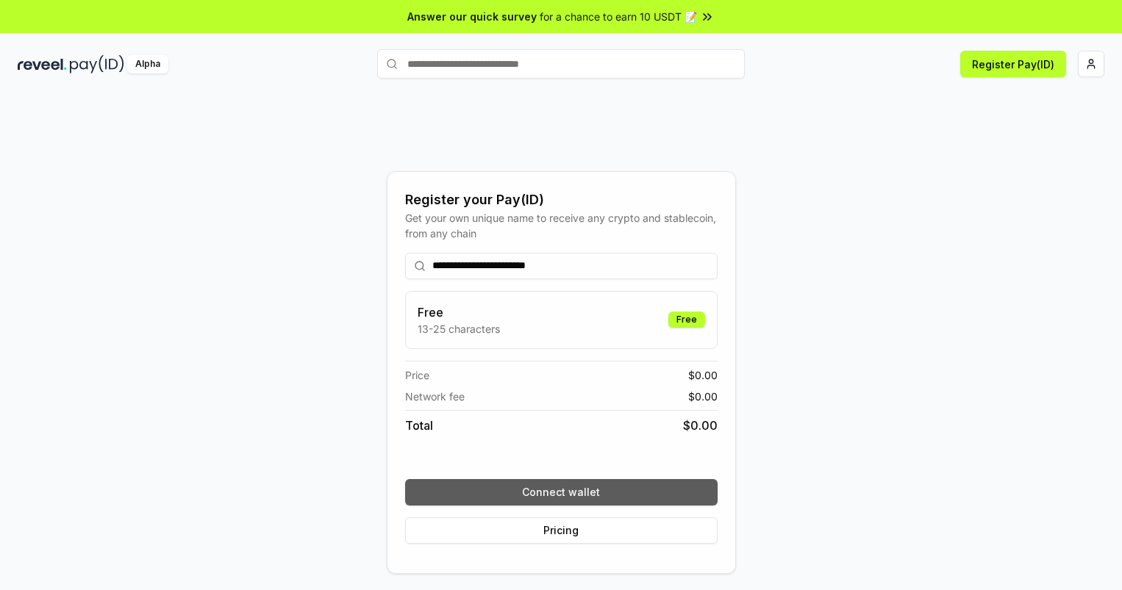 The image size is (1122, 590). I want to click on div: Register your Pay(ID), so click(561, 200).